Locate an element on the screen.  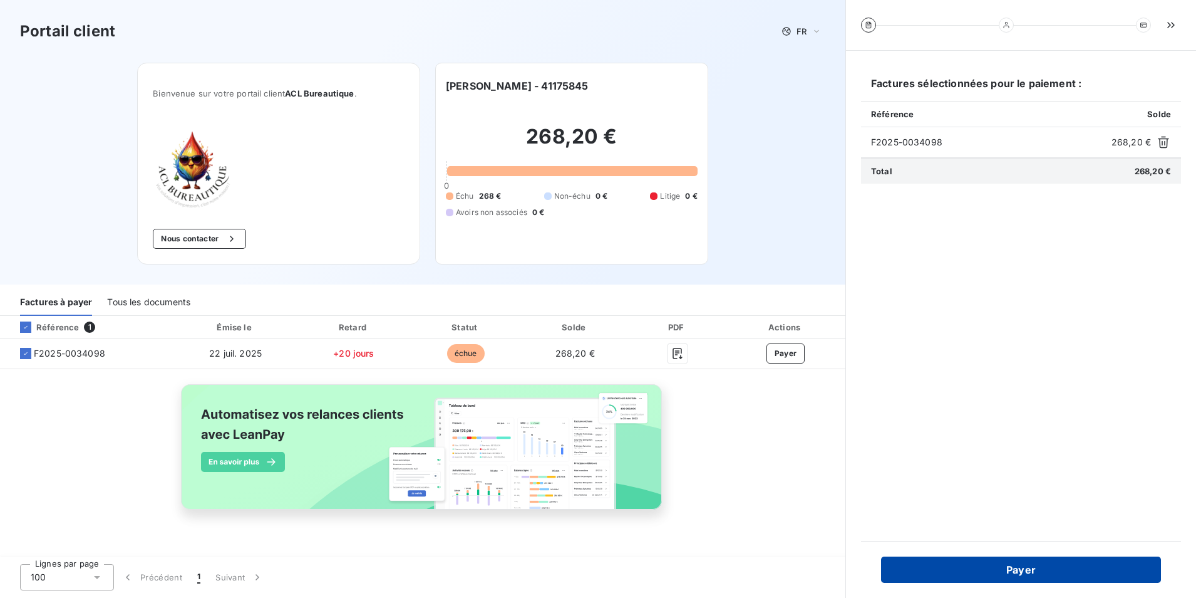
span: échue is located at coordinates (466, 353).